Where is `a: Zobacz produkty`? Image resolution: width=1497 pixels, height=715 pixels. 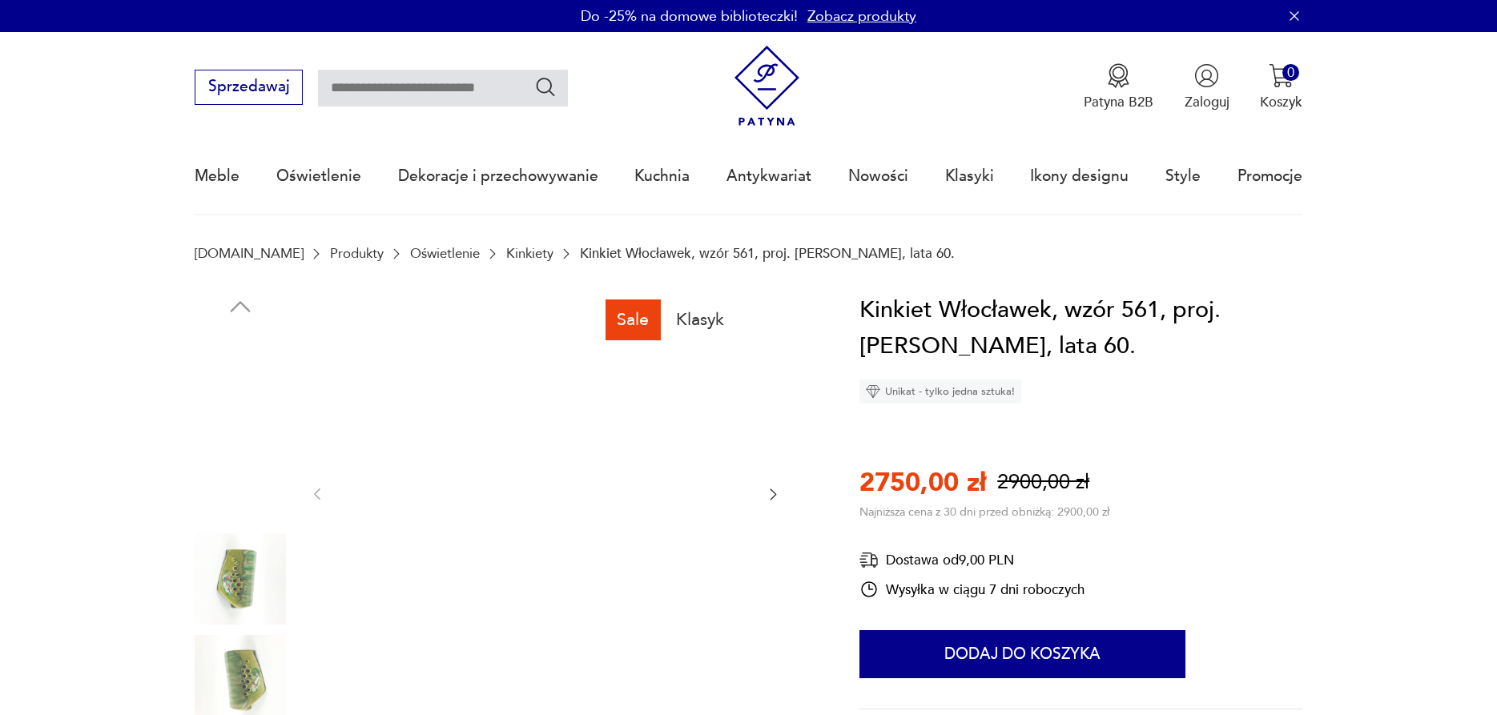
a: Zobacz produkty is located at coordinates (862, 16).